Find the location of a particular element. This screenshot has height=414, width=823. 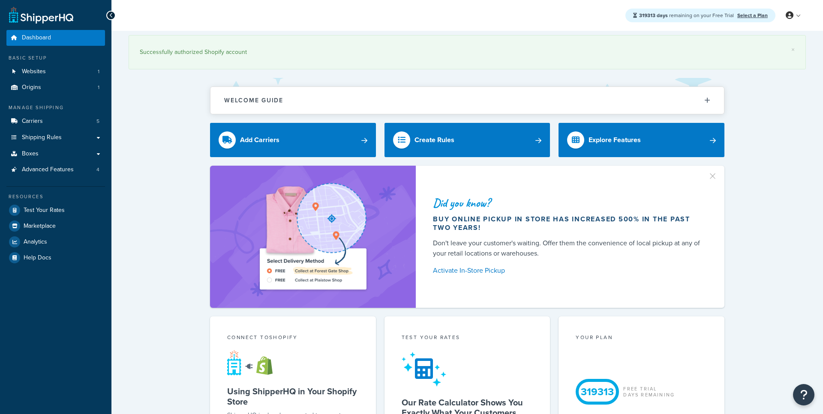

h2: Welcome Guide is located at coordinates (254, 100).